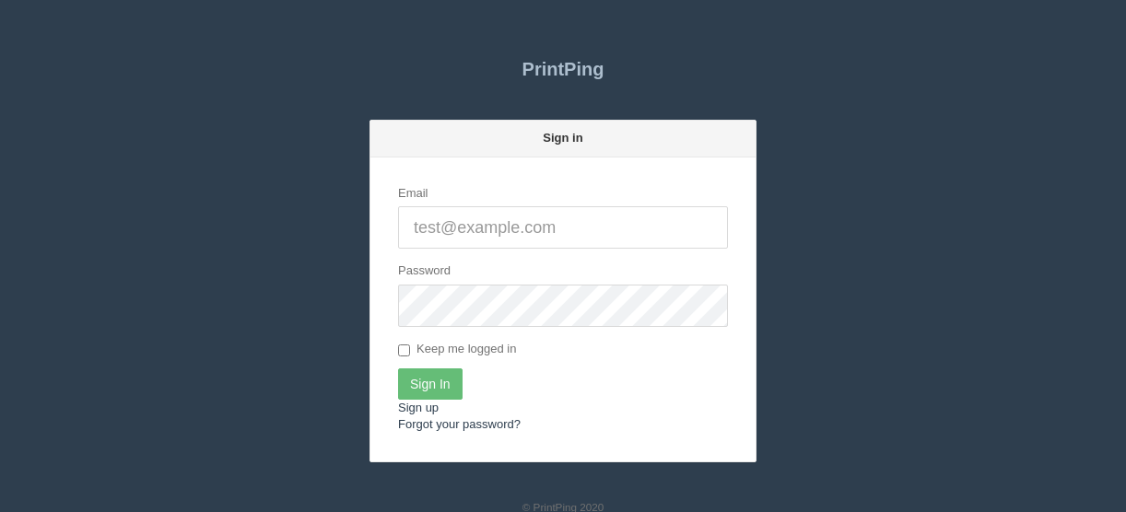 This screenshot has width=1126, height=512. What do you see at coordinates (418, 407) in the screenshot?
I see `a: Sign up` at bounding box center [418, 407].